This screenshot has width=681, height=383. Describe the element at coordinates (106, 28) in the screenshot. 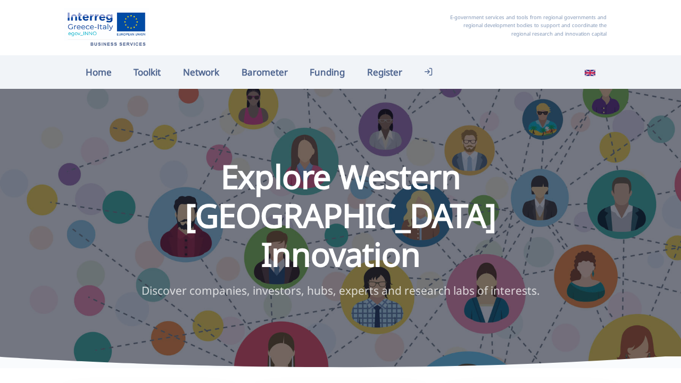

I see `img: Home` at that location.